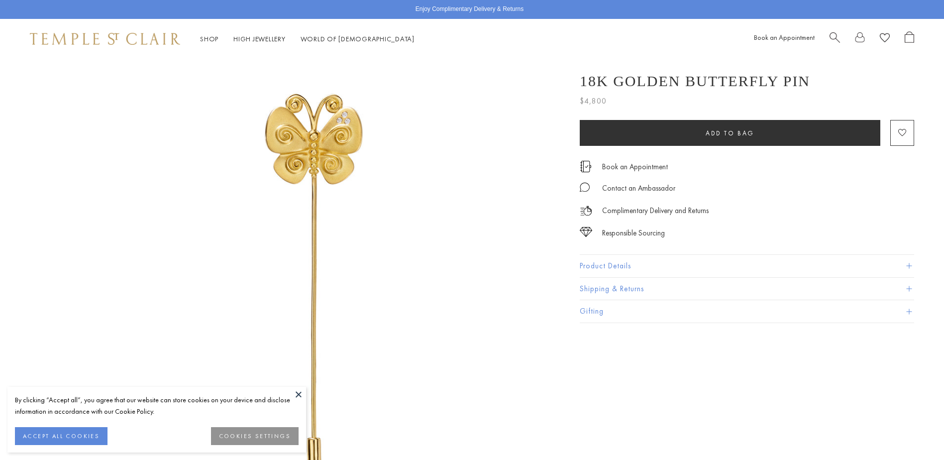  I want to click on h1: 18K Golden Butterfly Pin, so click(695, 81).